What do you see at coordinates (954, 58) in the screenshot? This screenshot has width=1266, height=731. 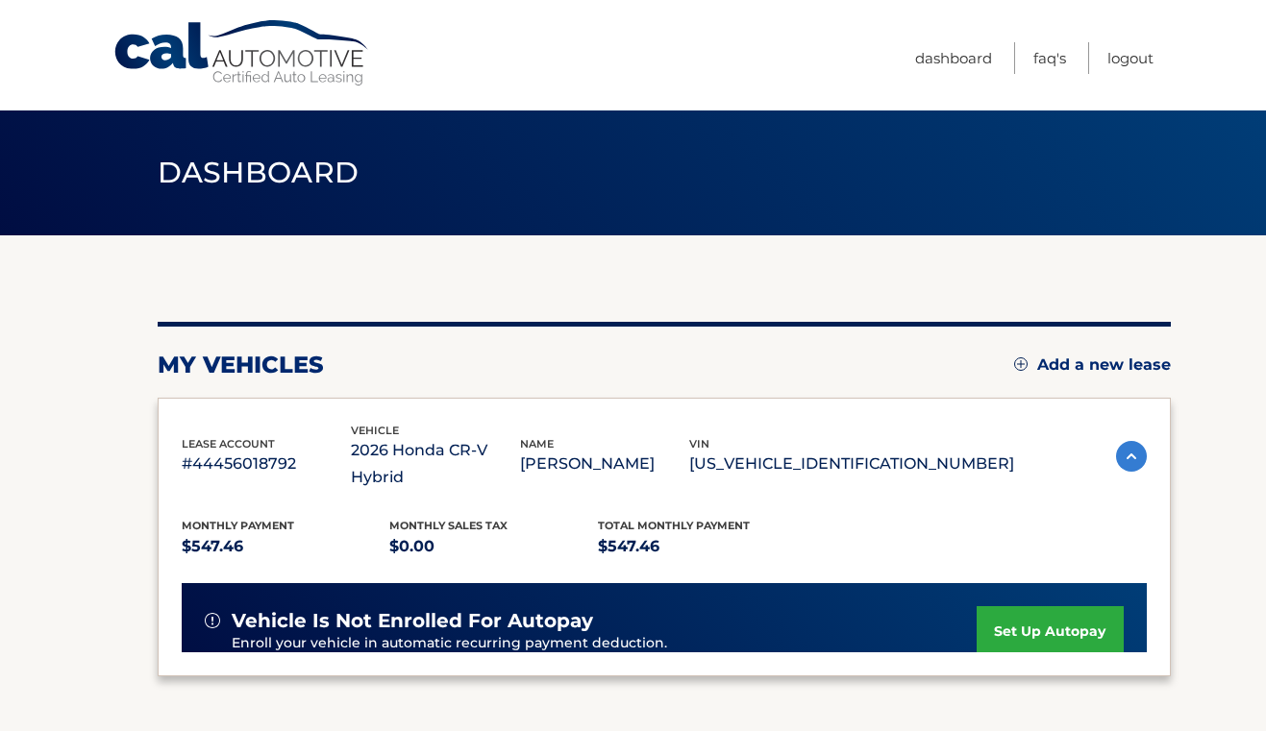 I see `a: Dashboard` at bounding box center [954, 58].